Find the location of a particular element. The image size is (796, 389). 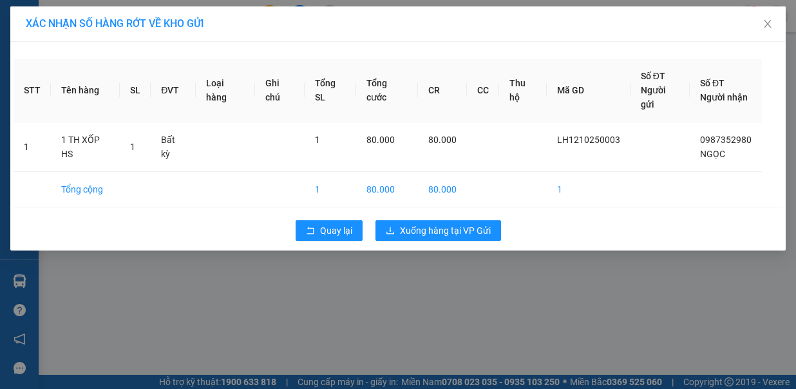

th: Tên hàng is located at coordinates (85, 90).